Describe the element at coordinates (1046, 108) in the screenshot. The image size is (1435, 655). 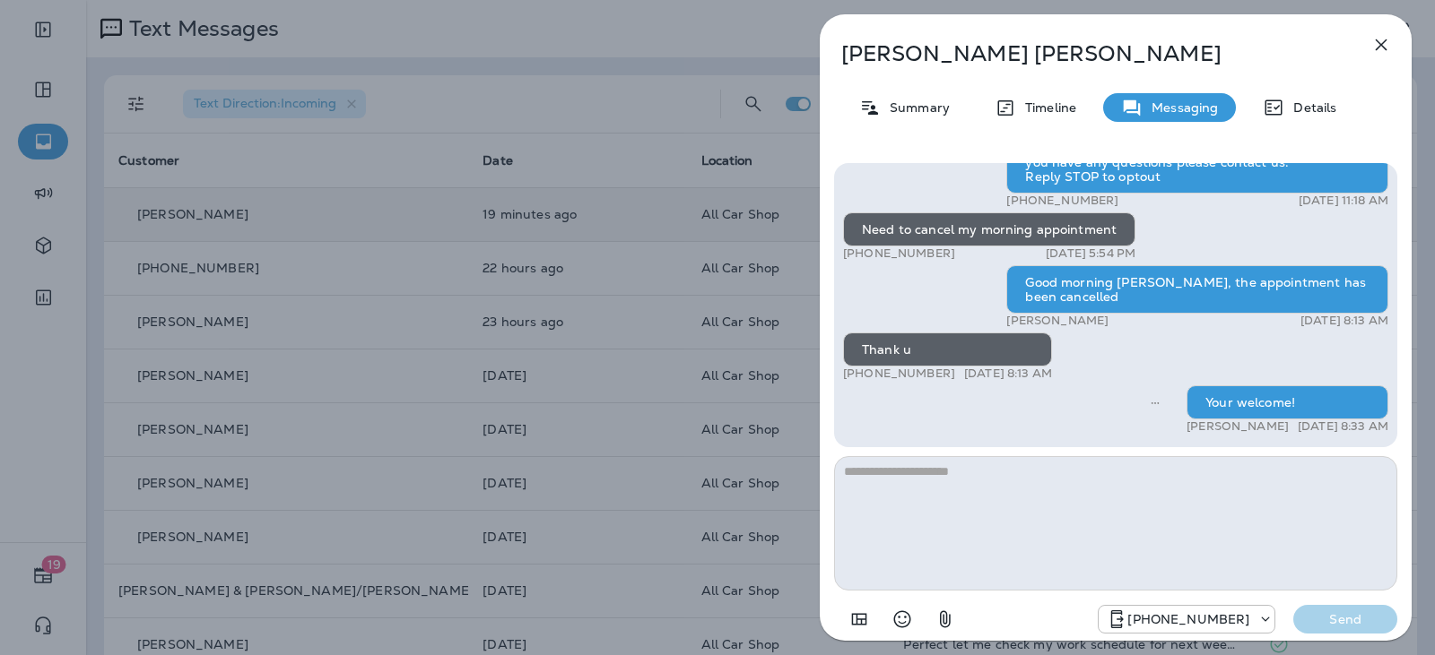
I see `p: Timeline` at that location.